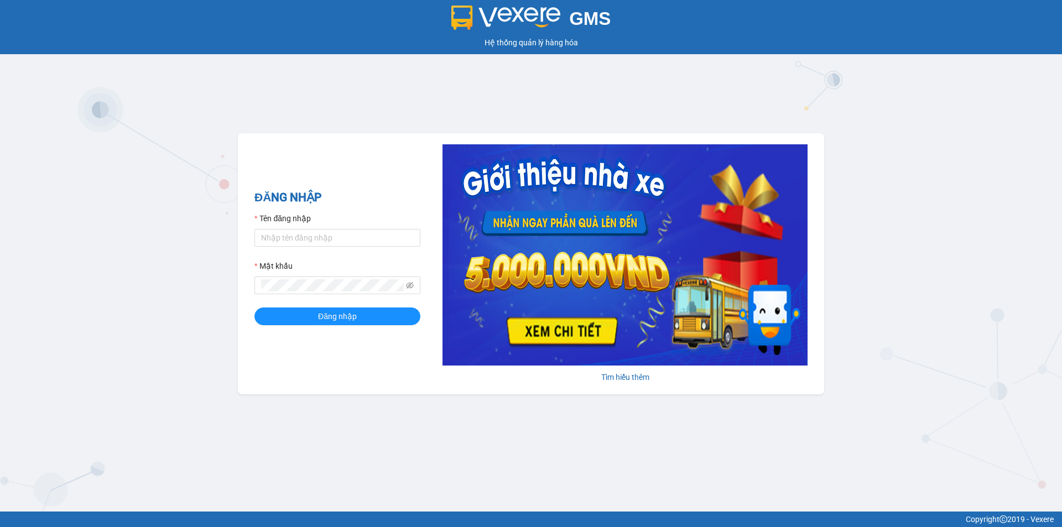  What do you see at coordinates (337, 238) in the screenshot?
I see `input: Tên đăng nhập` at bounding box center [337, 238].